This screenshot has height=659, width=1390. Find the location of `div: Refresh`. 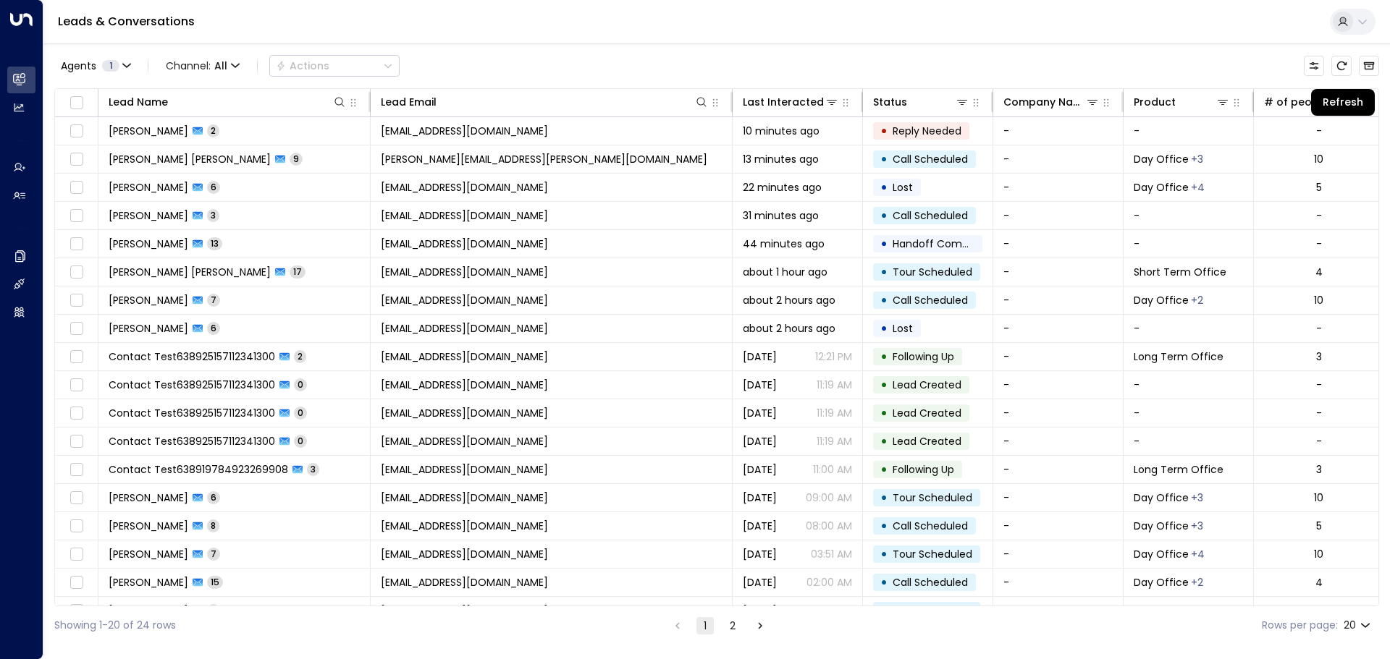

div: Refresh is located at coordinates (1343, 102).